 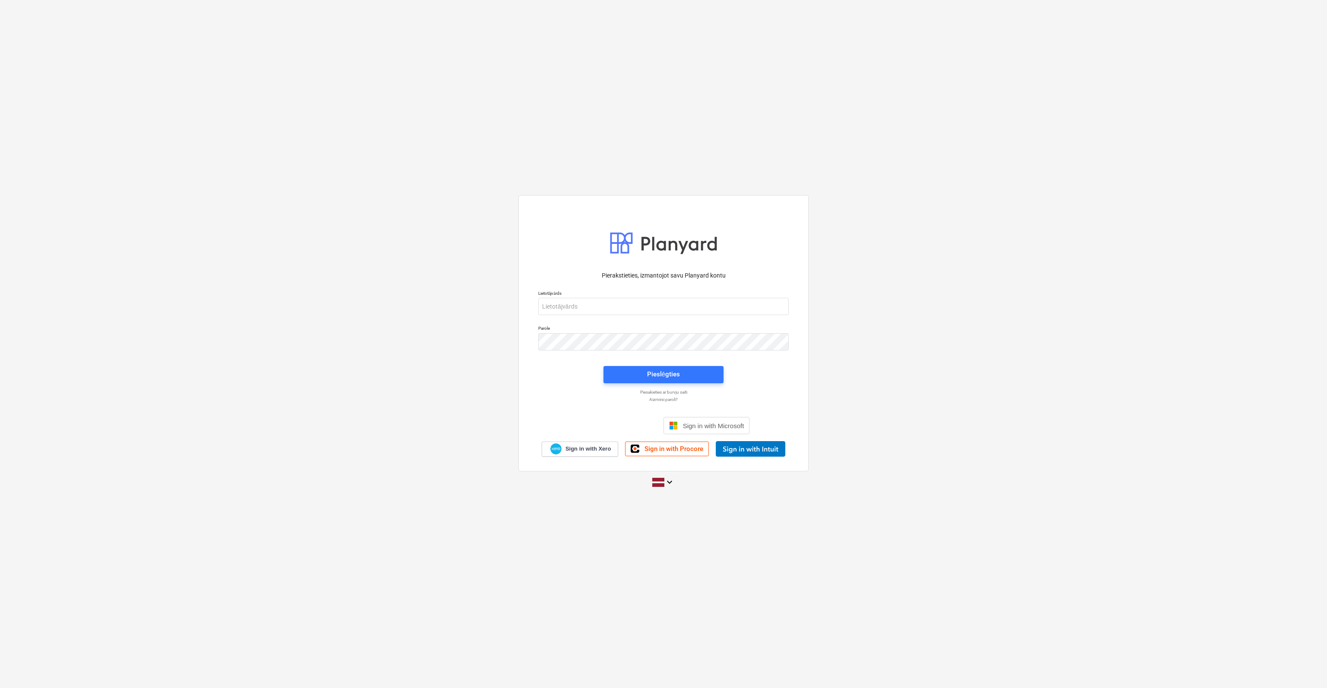 What do you see at coordinates (663, 329) in the screenshot?
I see `p: Parole` at bounding box center [663, 329].